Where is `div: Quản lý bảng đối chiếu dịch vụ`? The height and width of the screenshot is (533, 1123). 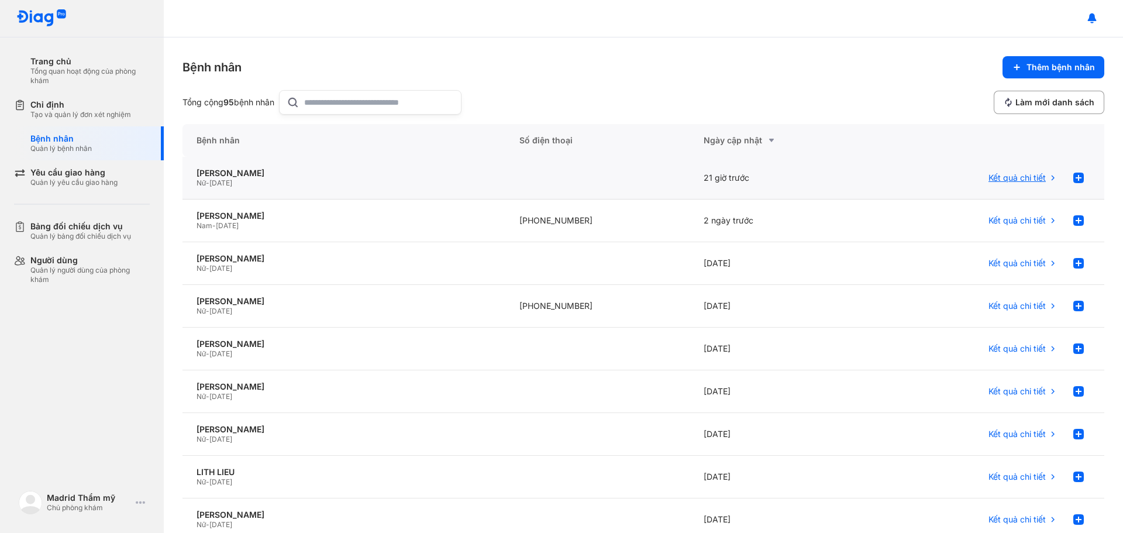
div: Quản lý bảng đối chiếu dịch vụ is located at coordinates (81, 236).